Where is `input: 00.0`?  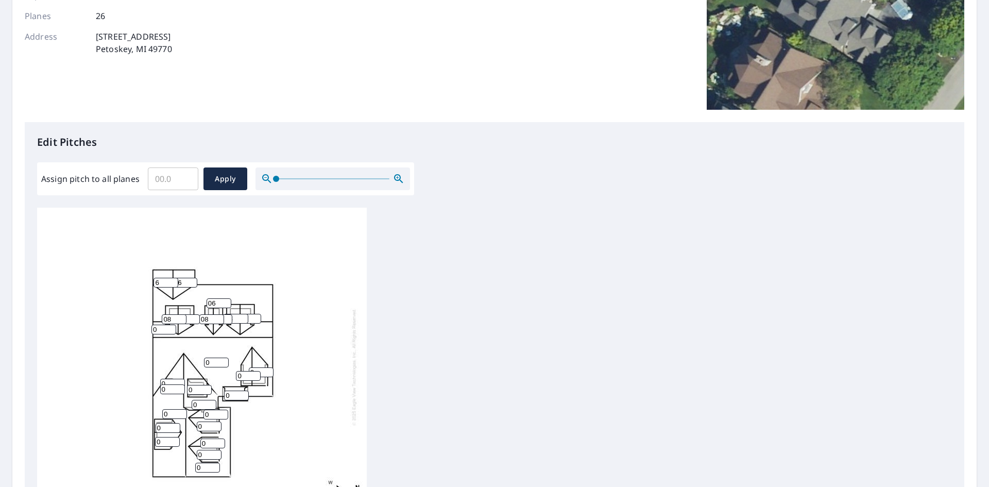
input: 00.0 is located at coordinates (173, 179).